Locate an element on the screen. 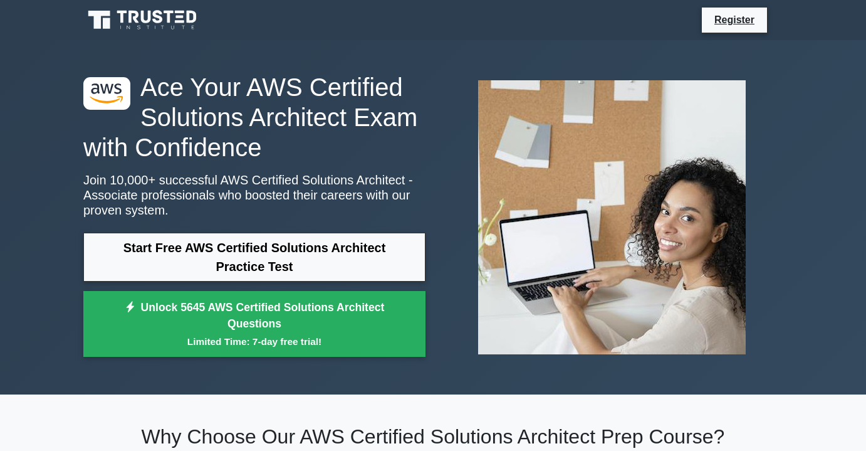  h2: Why Choose Our AWS Certified Solutions Architect Prep Course? is located at coordinates (433, 436).